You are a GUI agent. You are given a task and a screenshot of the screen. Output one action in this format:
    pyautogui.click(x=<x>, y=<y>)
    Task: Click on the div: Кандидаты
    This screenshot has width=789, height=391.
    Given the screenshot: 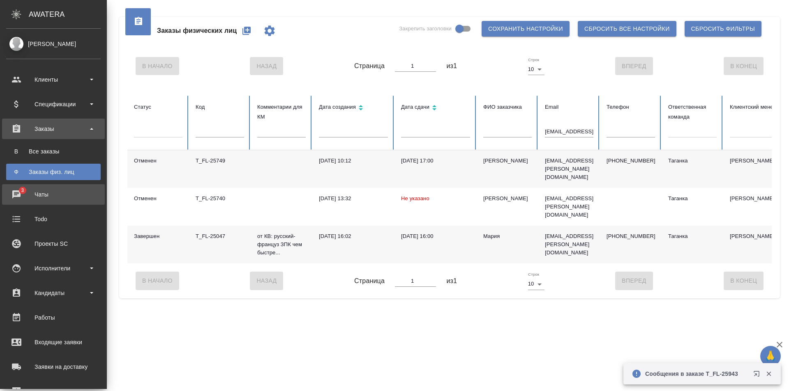 What is the action you would take?
    pyautogui.click(x=53, y=293)
    